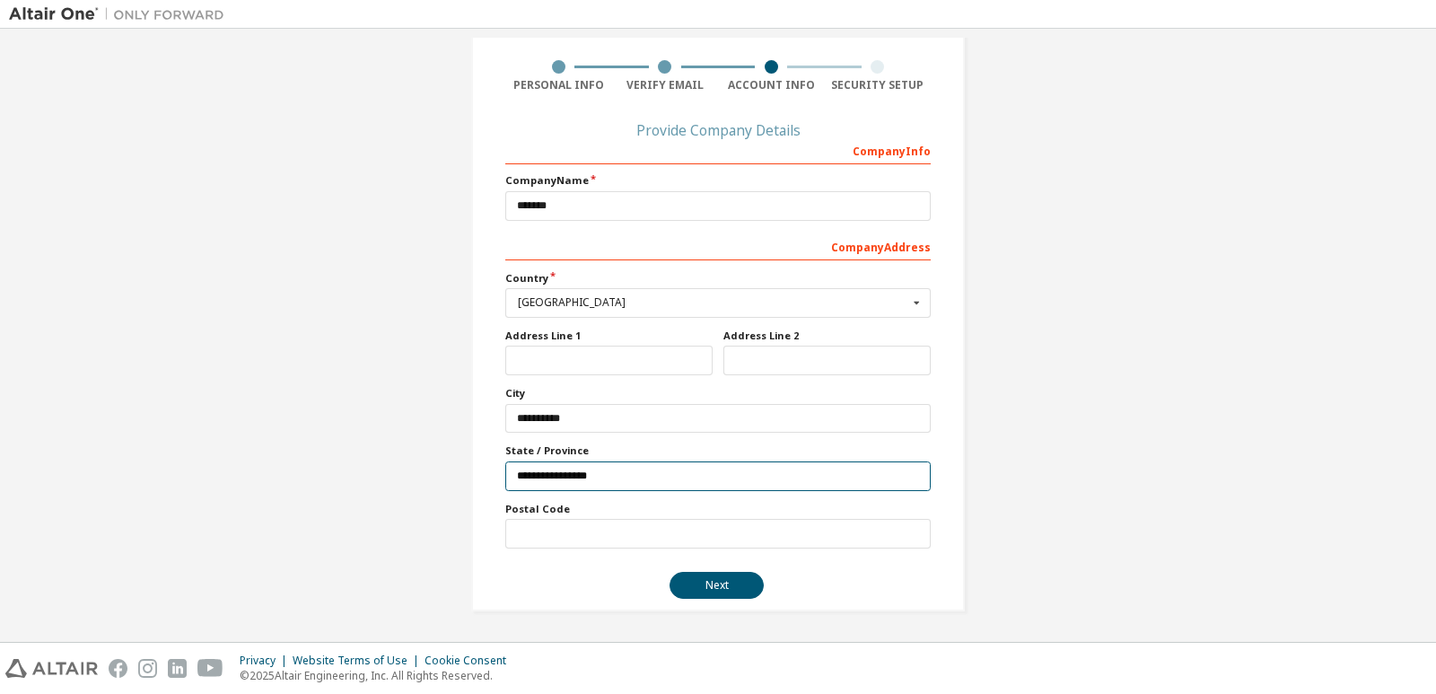  I want to click on label: Company Name, so click(718, 180).